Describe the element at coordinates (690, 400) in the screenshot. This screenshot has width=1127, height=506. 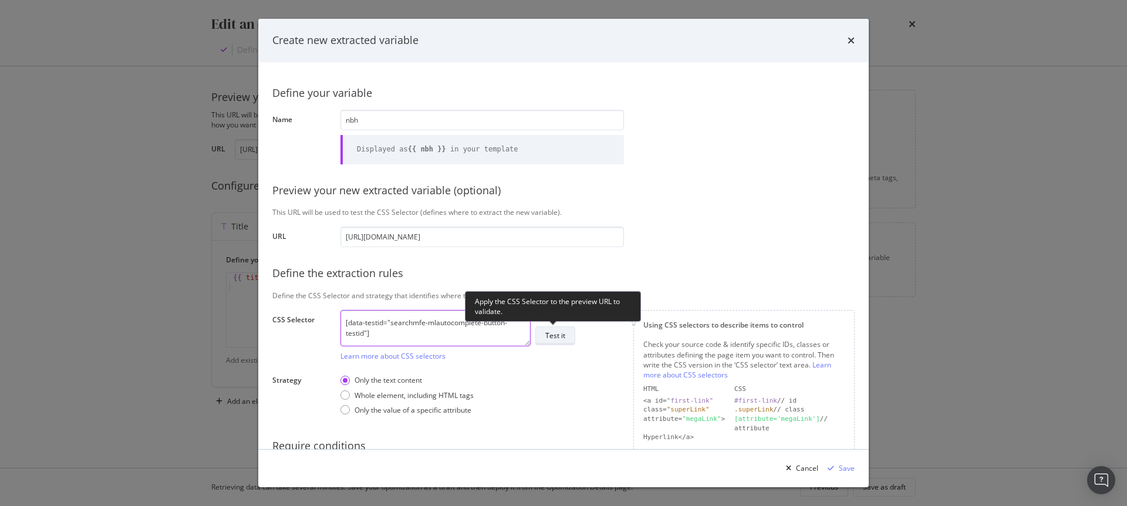
I see `div: "first-link"` at that location.